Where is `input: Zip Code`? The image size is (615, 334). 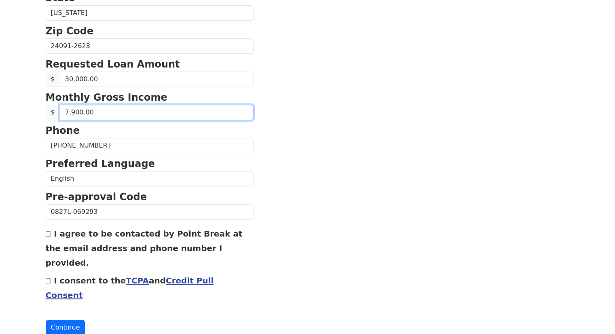 input: Zip Code is located at coordinates (149, 46).